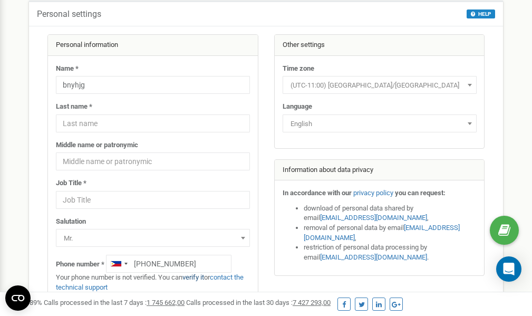  I want to click on u: 7 427 293,00, so click(312, 302).